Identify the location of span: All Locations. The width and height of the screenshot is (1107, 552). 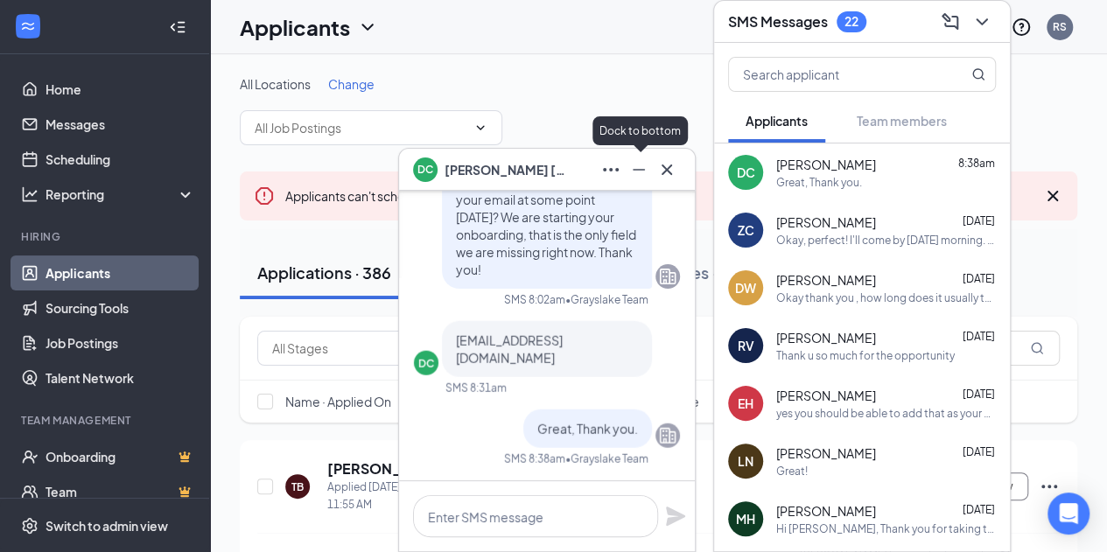
(275, 84).